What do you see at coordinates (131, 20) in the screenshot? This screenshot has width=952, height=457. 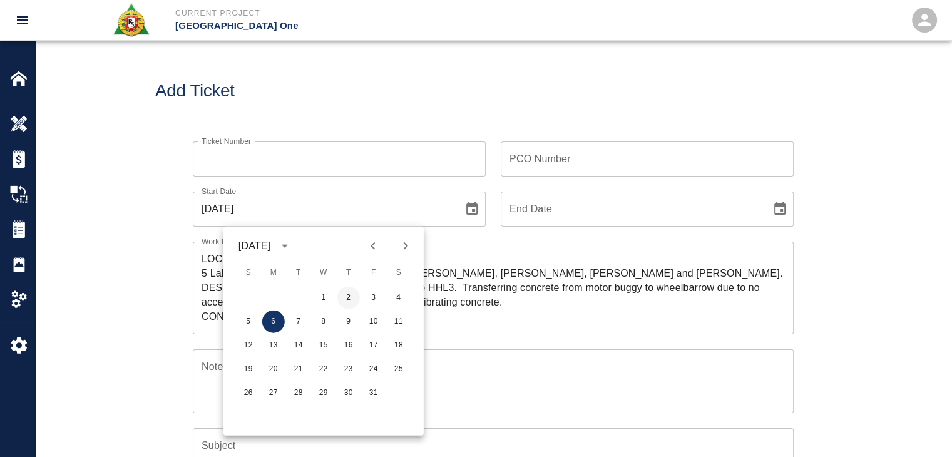 I see `img: Roger & Sons Concrete` at bounding box center [131, 20].